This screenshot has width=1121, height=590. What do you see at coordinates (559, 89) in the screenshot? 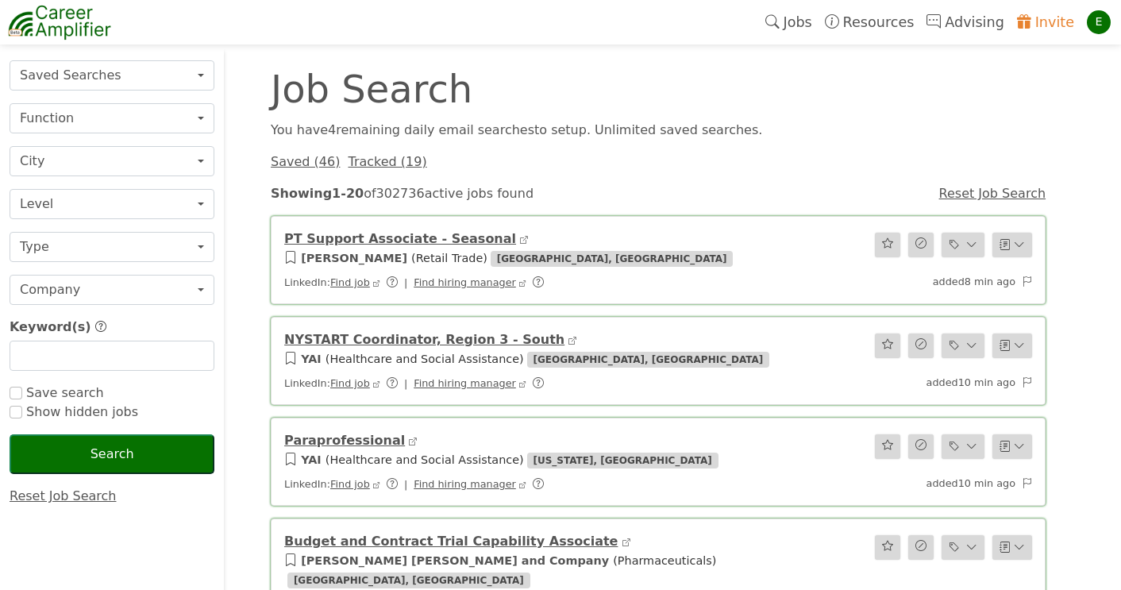
I see `div: Job Search` at bounding box center [559, 89].